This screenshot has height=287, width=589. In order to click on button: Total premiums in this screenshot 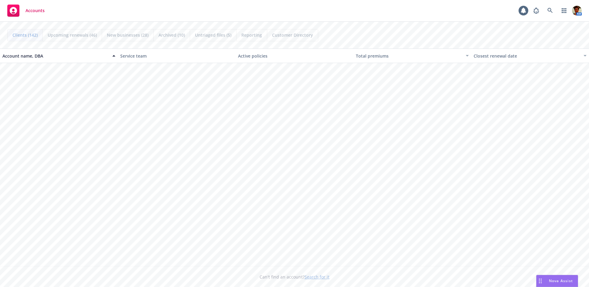, I will do `click(412, 56)`.